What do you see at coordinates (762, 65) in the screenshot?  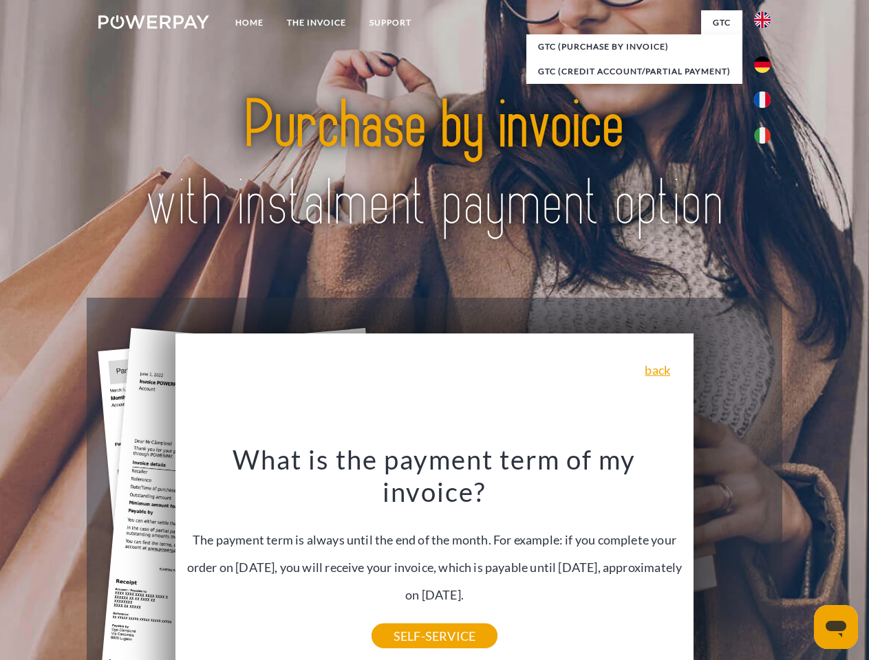 I see `img: de` at bounding box center [762, 65].